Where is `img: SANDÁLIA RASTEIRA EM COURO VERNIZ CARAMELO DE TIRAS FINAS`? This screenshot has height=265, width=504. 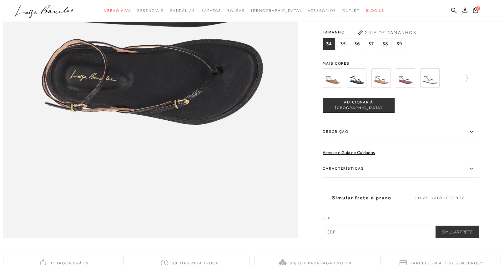
img: SANDÁLIA RASTEIRA EM COURO VERNIZ CARAMELO DE TIRAS FINAS is located at coordinates (381, 78).